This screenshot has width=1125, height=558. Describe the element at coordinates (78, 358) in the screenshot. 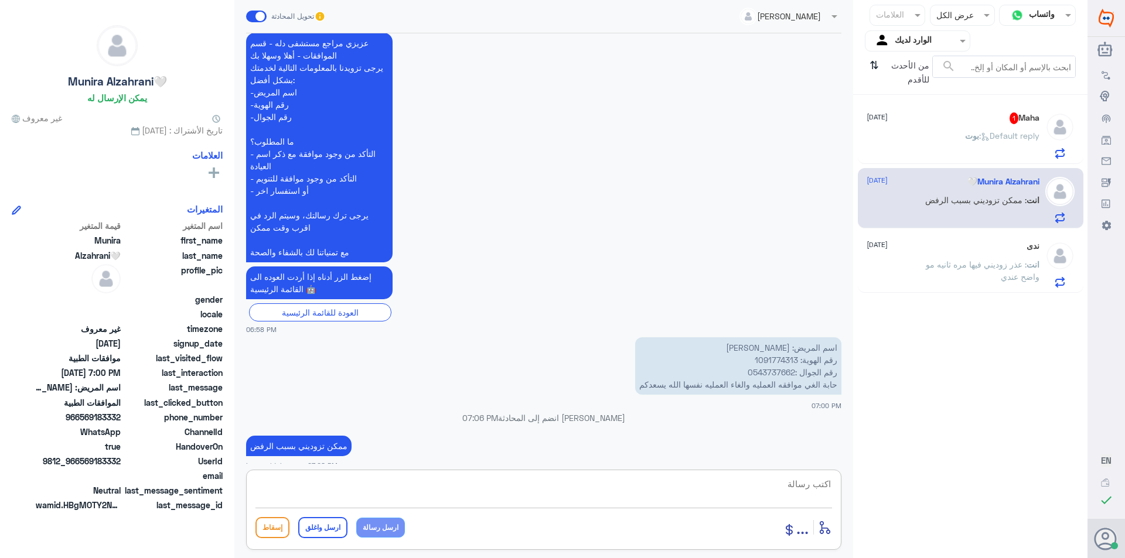

I see `span: موافقات الطبية` at that location.